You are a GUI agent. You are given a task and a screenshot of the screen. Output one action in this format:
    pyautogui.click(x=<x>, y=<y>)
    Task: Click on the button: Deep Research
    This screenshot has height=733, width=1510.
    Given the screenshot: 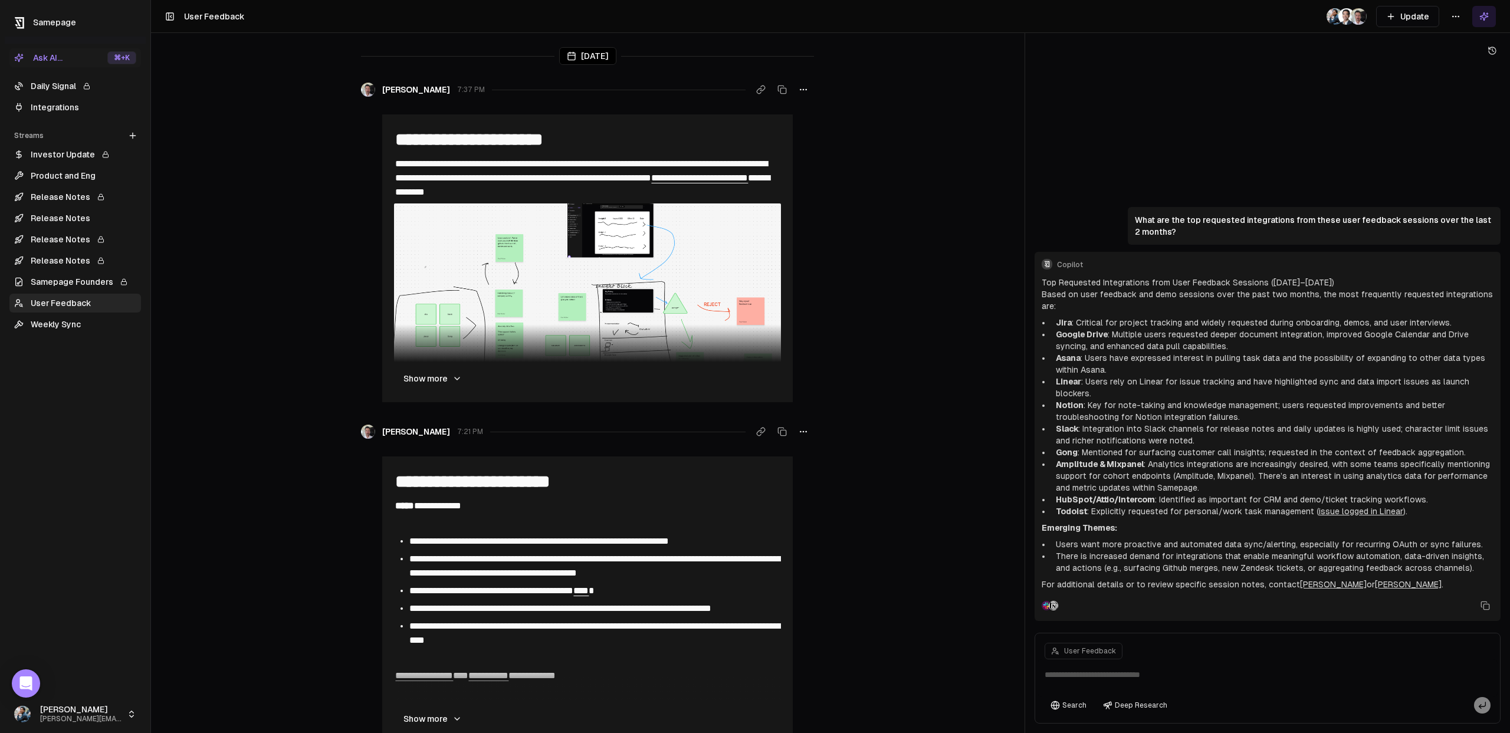 What is the action you would take?
    pyautogui.click(x=1135, y=706)
    